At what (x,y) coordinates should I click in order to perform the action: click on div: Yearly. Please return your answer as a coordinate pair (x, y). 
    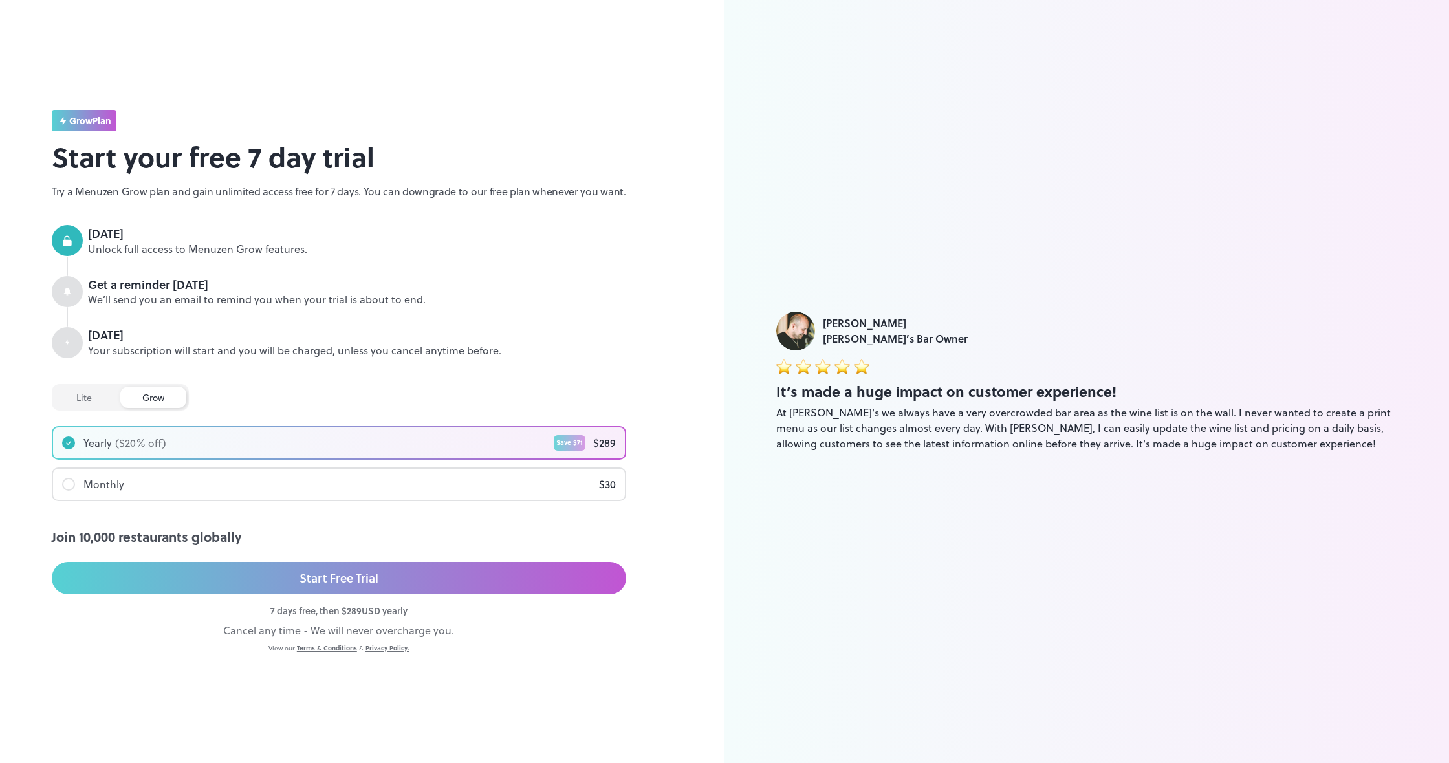
    Looking at the image, I should click on (98, 443).